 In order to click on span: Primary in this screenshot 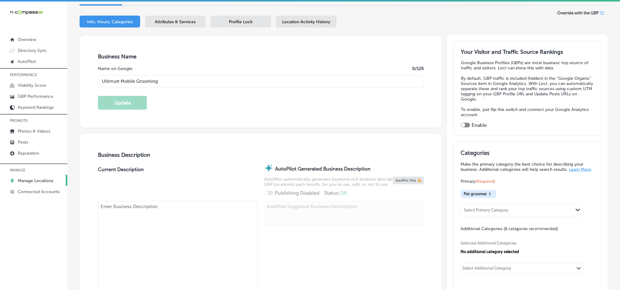, I will do `click(478, 181)`.